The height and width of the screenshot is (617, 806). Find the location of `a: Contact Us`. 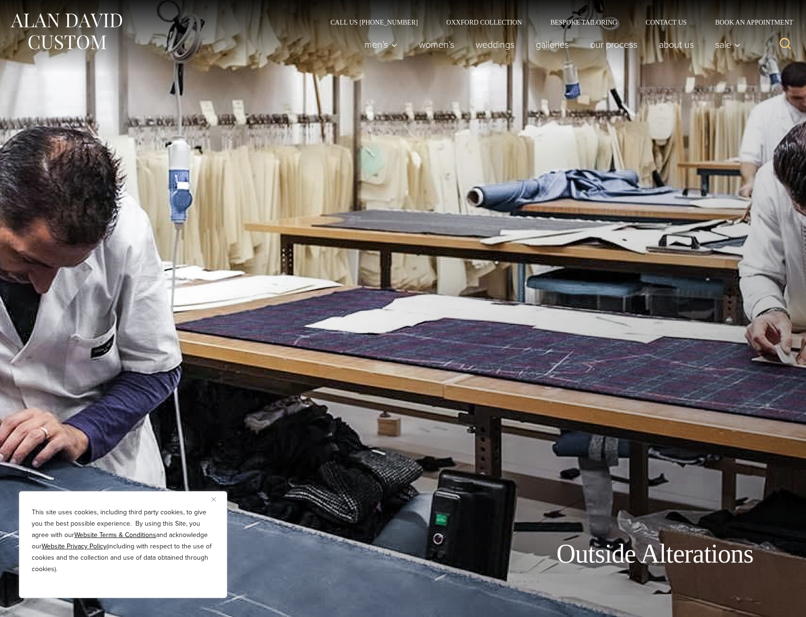

a: Contact Us is located at coordinates (666, 22).